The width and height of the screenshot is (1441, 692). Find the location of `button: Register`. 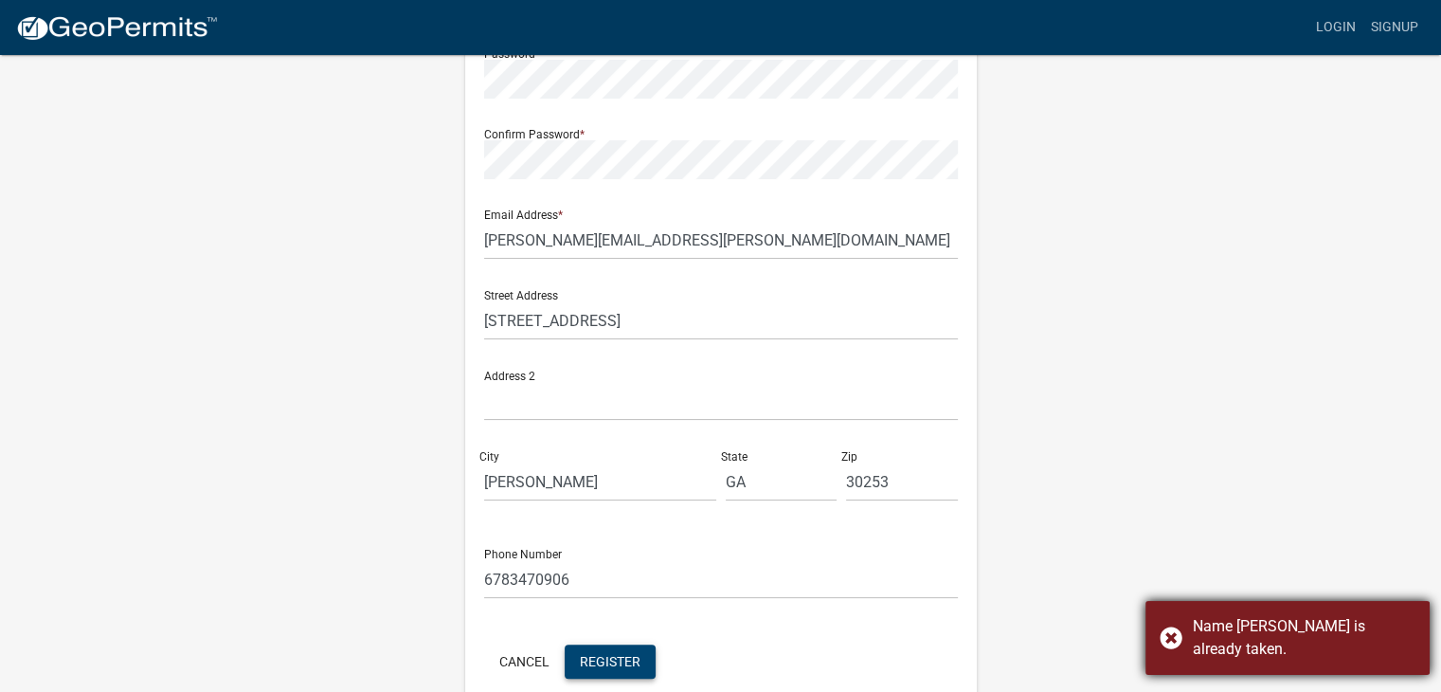

button: Register is located at coordinates (610, 661).